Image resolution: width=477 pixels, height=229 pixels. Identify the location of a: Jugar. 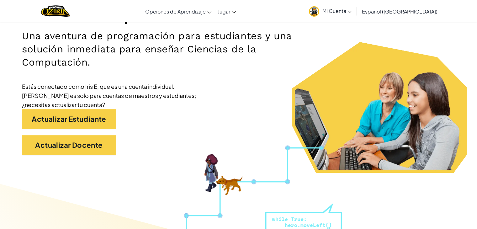
(227, 11).